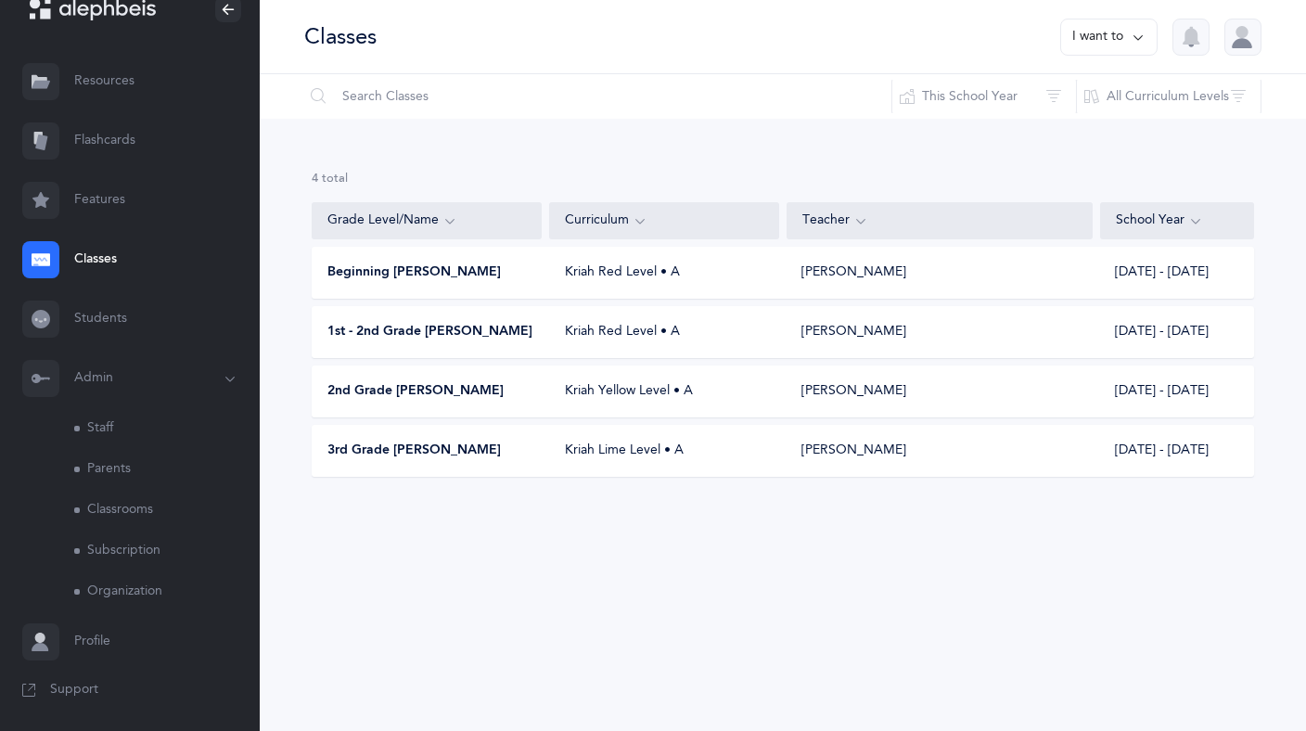 This screenshot has height=731, width=1306. I want to click on span: total, so click(335, 178).